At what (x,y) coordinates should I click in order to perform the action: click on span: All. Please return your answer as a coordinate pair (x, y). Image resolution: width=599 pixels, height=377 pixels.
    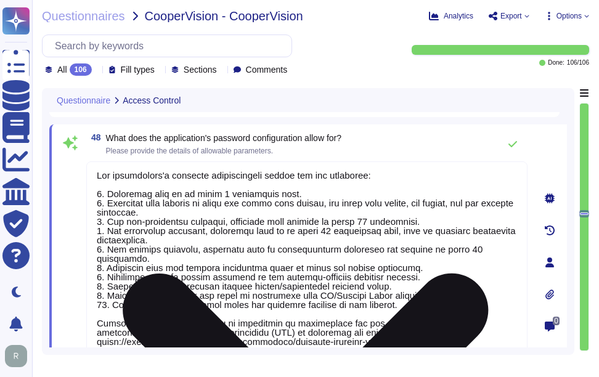
    Looking at the image, I should click on (62, 70).